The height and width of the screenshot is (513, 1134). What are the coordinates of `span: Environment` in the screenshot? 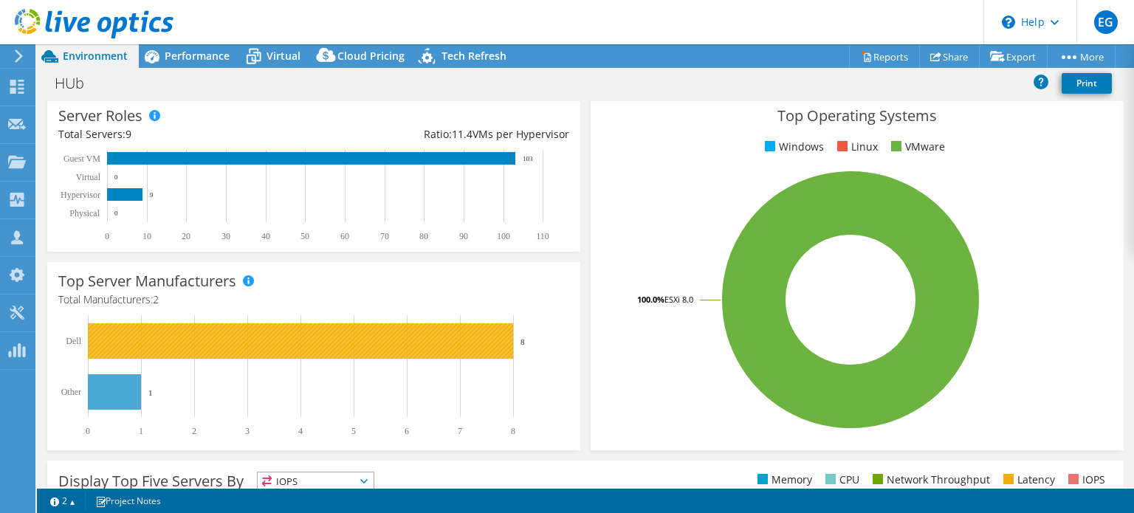 It's located at (95, 55).